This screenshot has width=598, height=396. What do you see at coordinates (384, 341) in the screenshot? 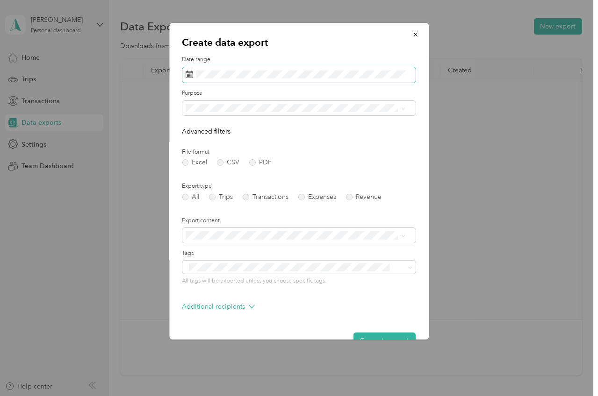
I see `button: Generate export` at bounding box center [384, 341].